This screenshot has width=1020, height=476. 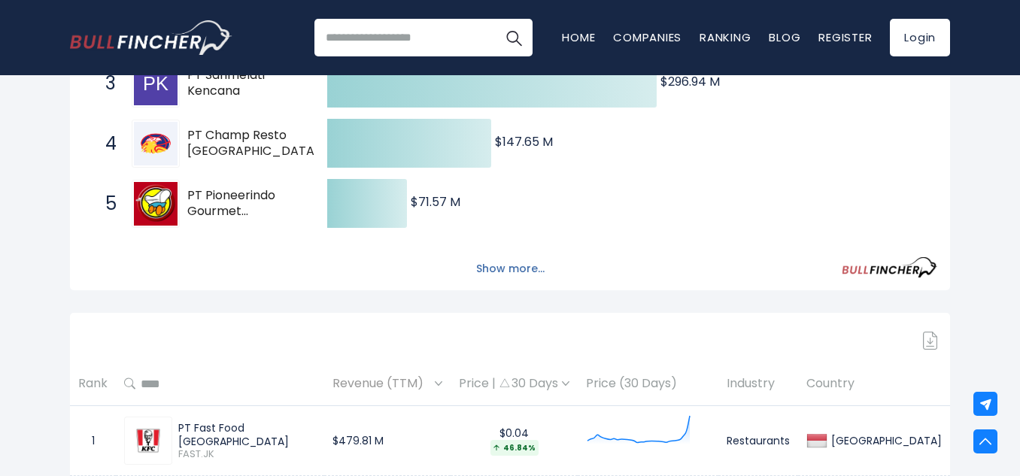 What do you see at coordinates (515, 448) in the screenshot?
I see `div: 46.84%` at bounding box center [515, 448].